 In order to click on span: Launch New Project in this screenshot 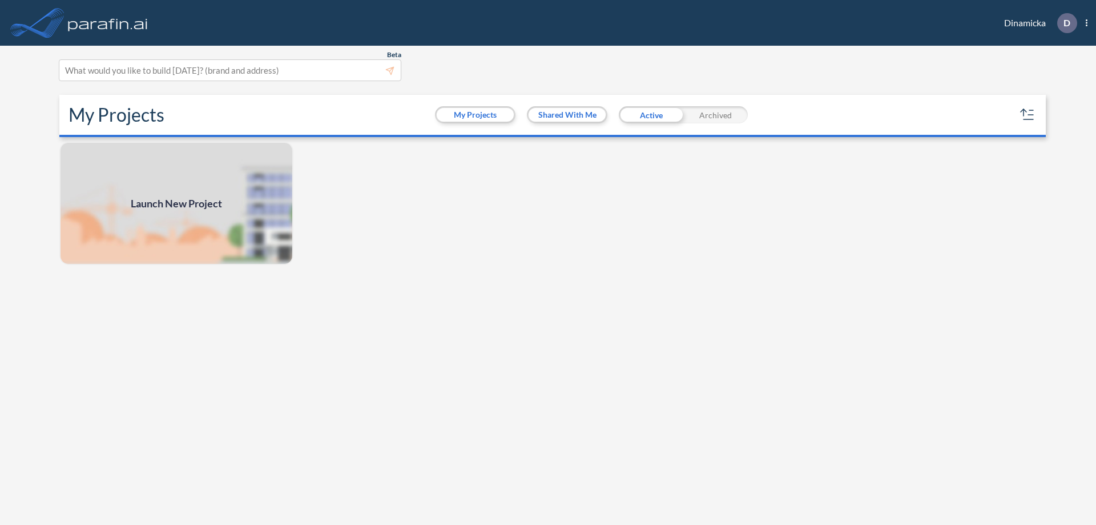, I will do `click(176, 203)`.